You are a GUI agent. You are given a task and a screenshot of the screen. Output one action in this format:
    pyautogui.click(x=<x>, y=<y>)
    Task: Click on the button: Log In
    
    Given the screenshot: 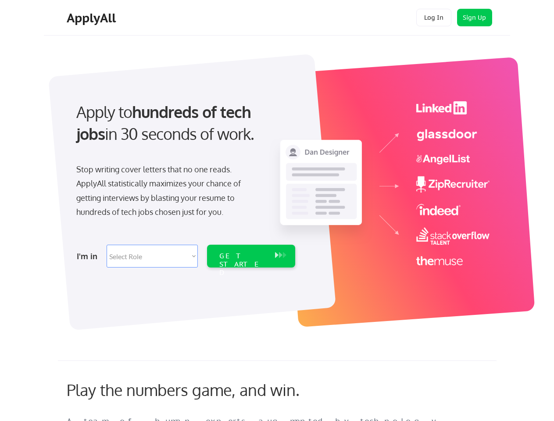 What is the action you would take?
    pyautogui.click(x=434, y=18)
    